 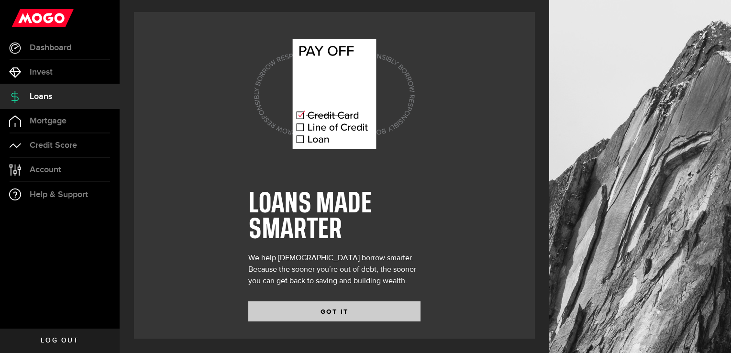 What do you see at coordinates (50, 48) in the screenshot?
I see `span: Dashboard` at bounding box center [50, 48].